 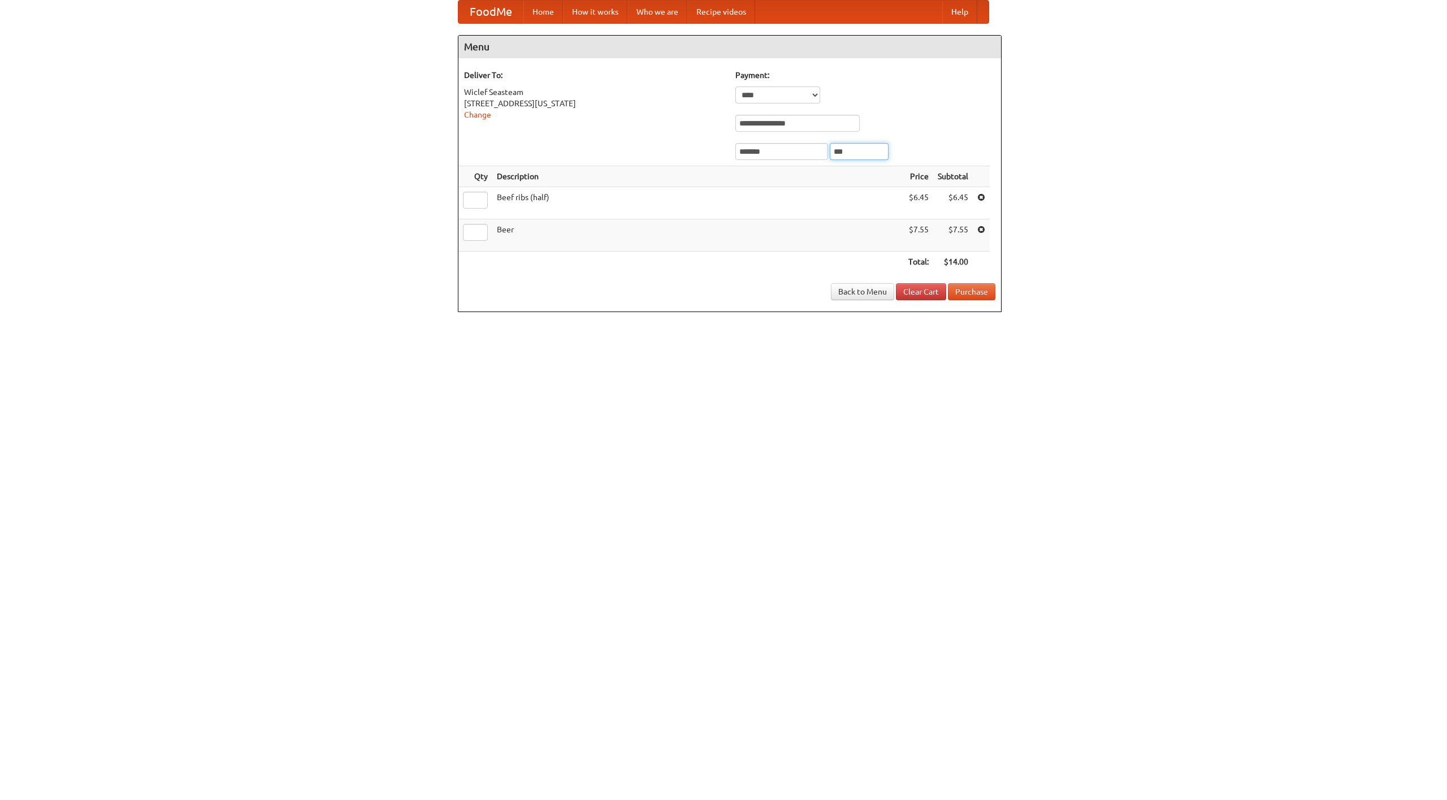 I want to click on a: Home, so click(x=543, y=12).